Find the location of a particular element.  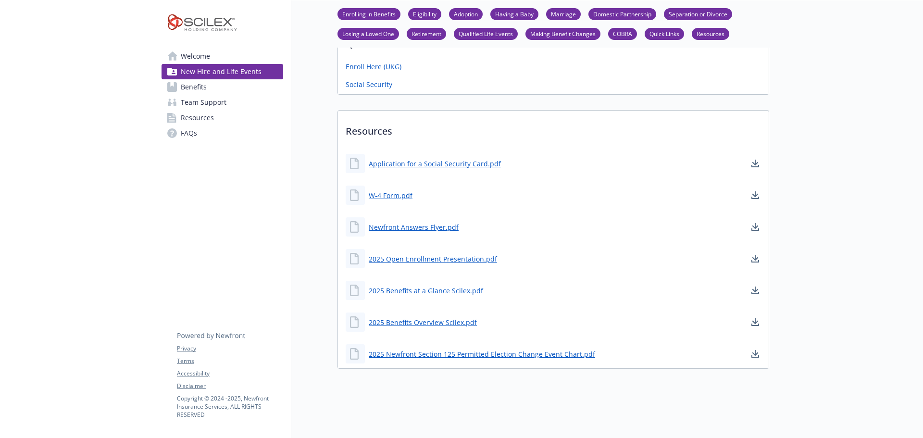

a: 2025 Benefits Overview Scilex.pdf is located at coordinates (422, 322).